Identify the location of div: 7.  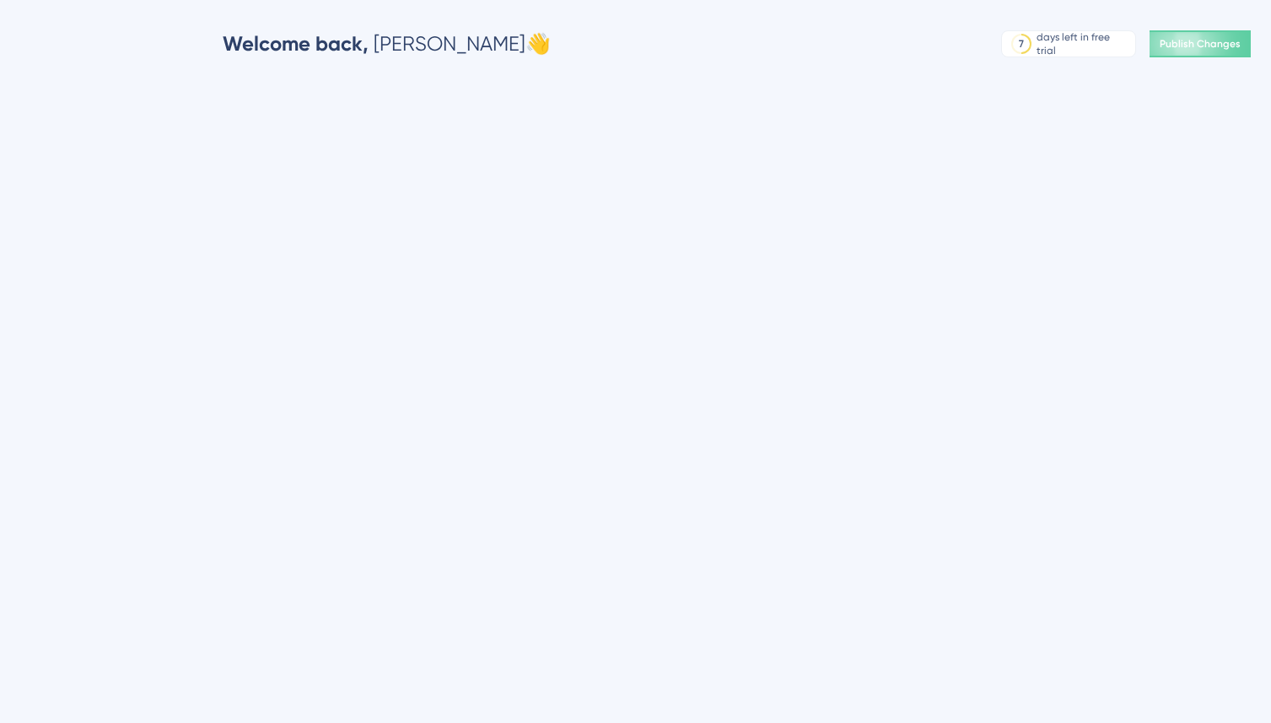
(1021, 44).